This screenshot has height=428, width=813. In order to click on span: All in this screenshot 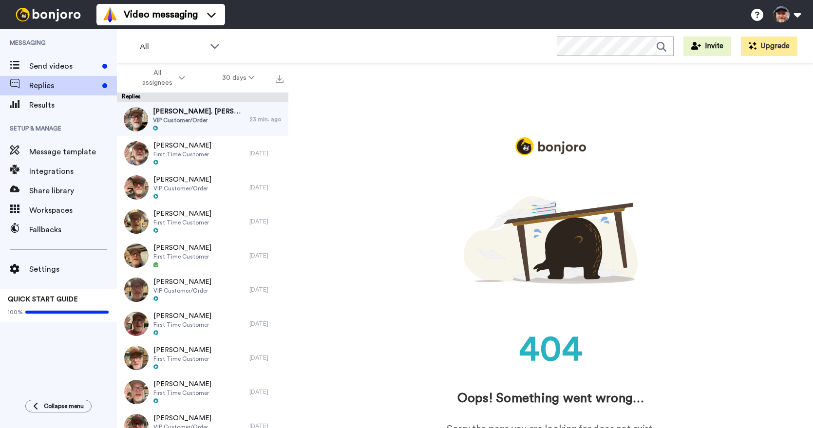, I will do `click(172, 47)`.